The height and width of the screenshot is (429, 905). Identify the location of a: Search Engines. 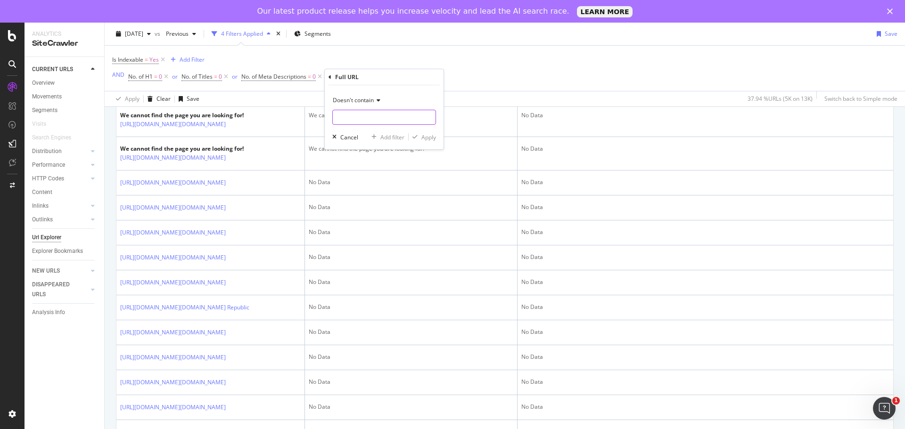
(56, 138).